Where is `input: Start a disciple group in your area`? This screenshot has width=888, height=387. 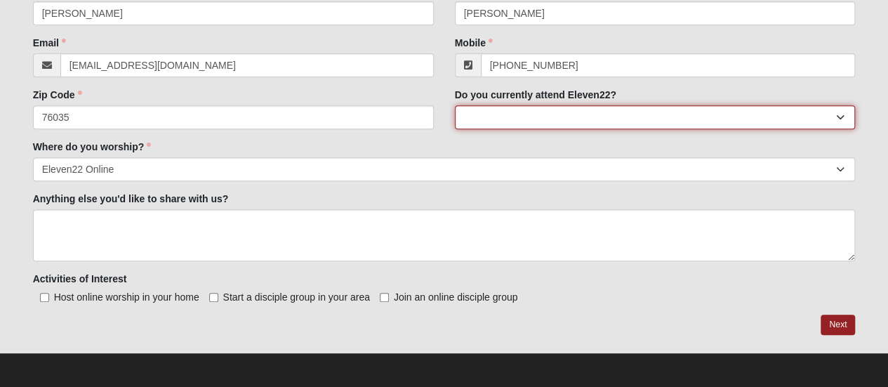 input: Start a disciple group in your area is located at coordinates (213, 297).